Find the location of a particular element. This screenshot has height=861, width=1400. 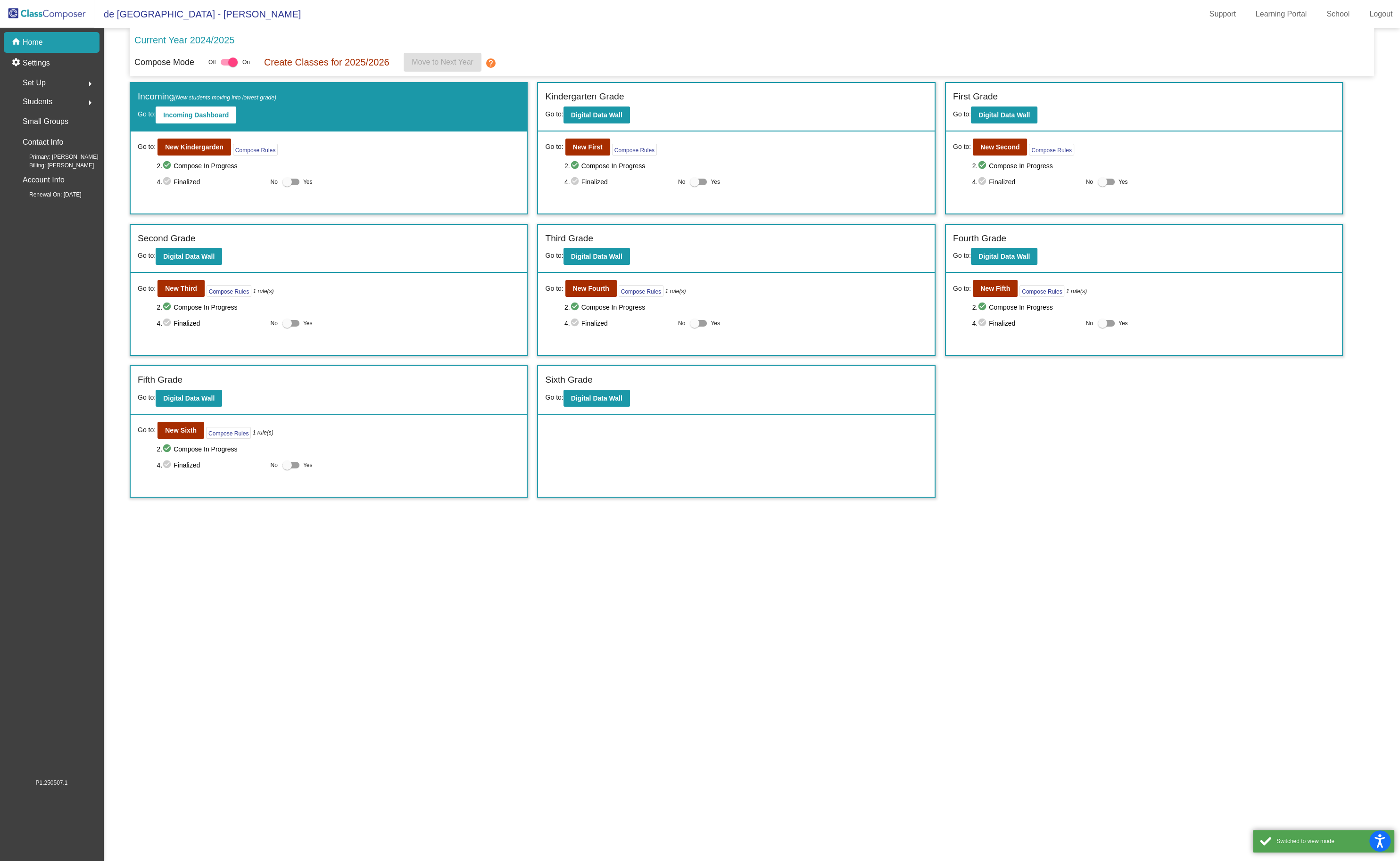

button: Incoming Dashboard is located at coordinates (196, 115).